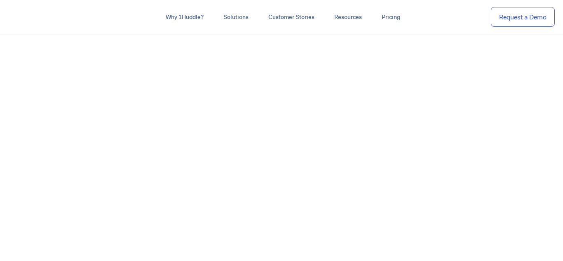 This screenshot has width=563, height=261. I want to click on a: Why 1Huddle?, so click(185, 17).